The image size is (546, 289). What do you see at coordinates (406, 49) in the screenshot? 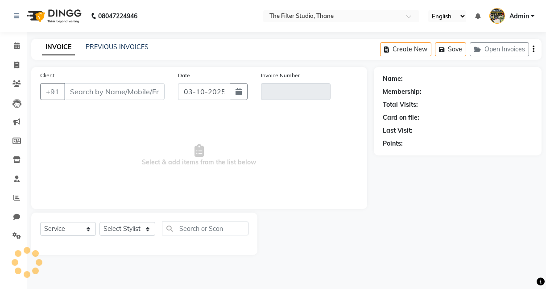
I see `button: Create New` at bounding box center [406, 49].